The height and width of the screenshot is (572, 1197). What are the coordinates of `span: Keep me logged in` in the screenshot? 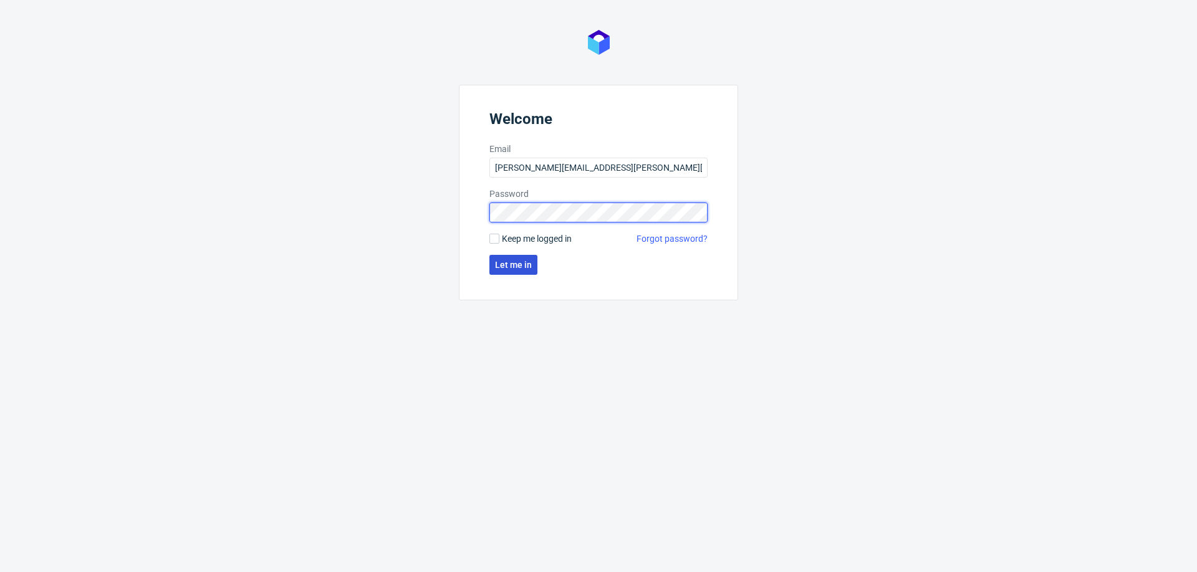 It's located at (537, 239).